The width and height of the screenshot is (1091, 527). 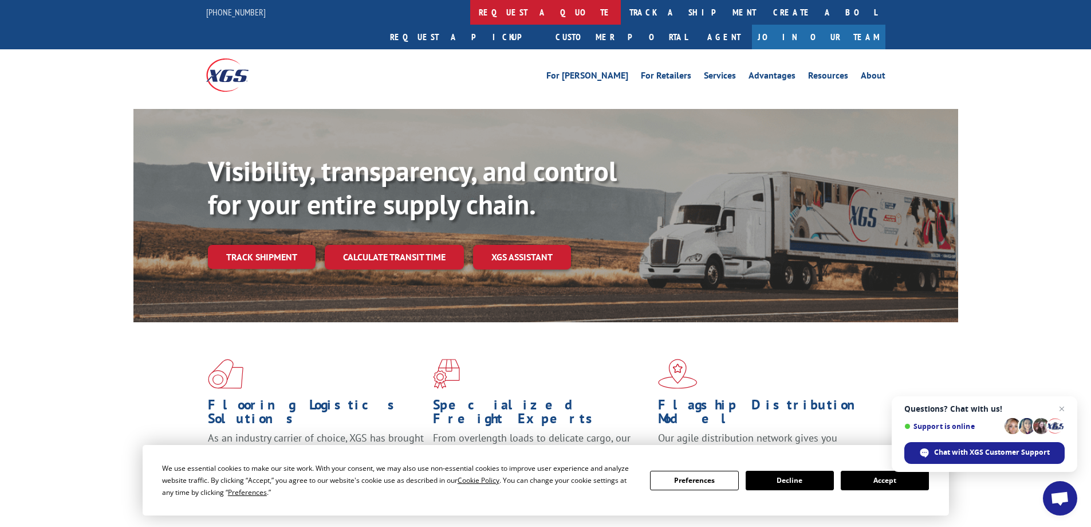 I want to click on a: XGS ASSISTANT, so click(x=522, y=257).